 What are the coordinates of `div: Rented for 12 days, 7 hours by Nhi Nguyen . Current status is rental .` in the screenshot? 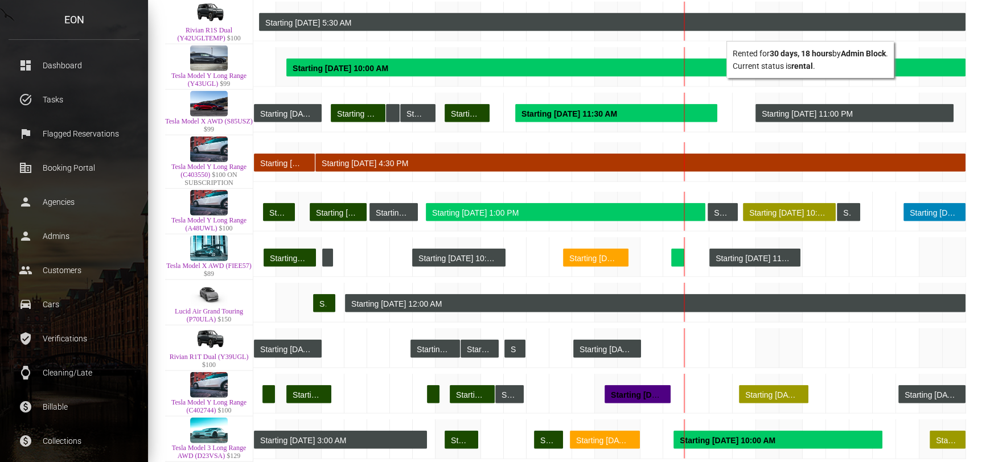 It's located at (565, 212).